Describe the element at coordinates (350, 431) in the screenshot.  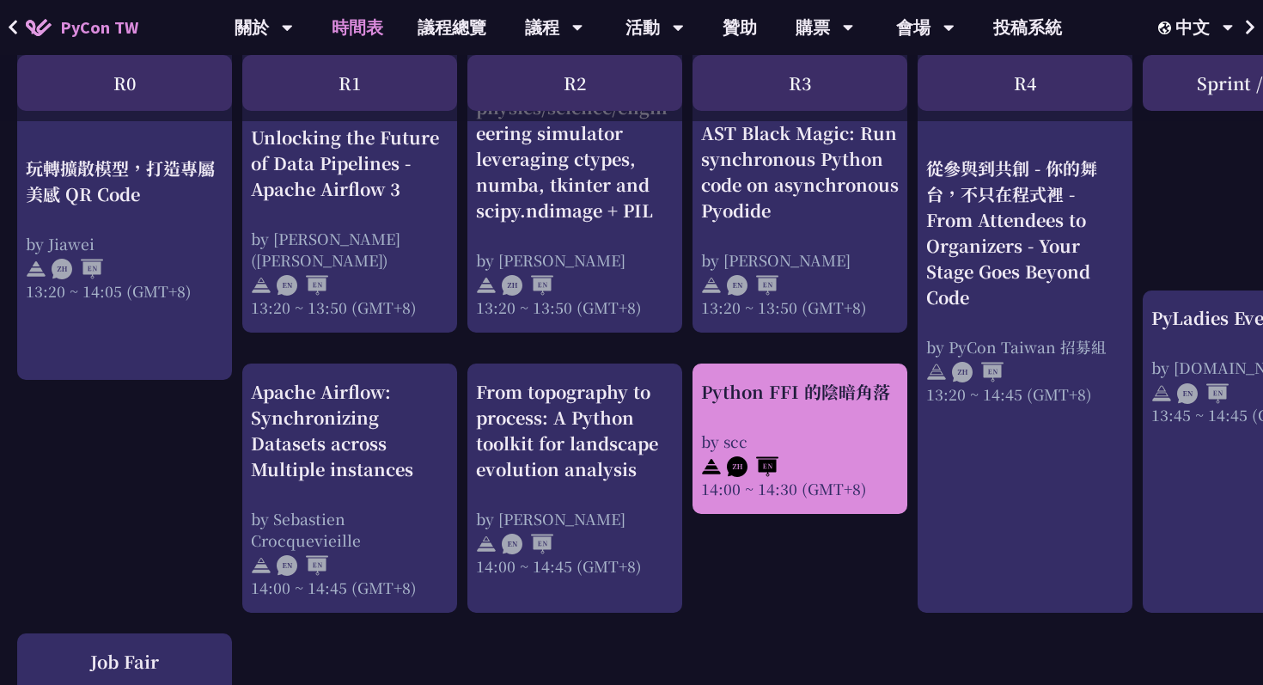
I see `div: Apache Airflow: Synchronizing Datasets across Multiple instances` at that location.